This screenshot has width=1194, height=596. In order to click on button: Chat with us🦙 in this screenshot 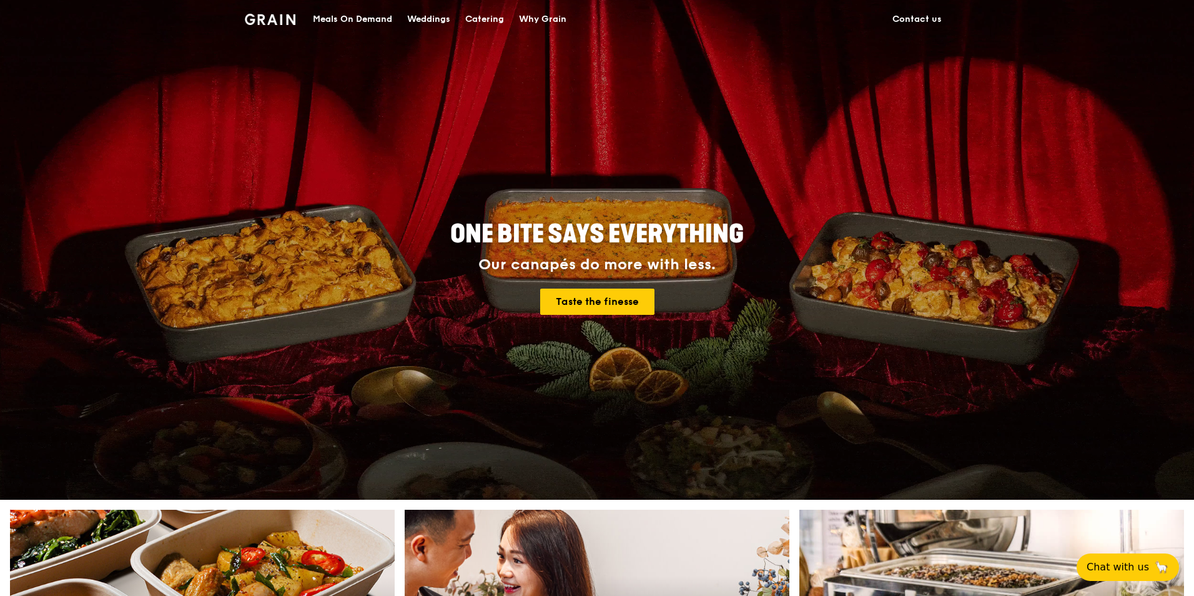, I will do `click(1127, 567)`.